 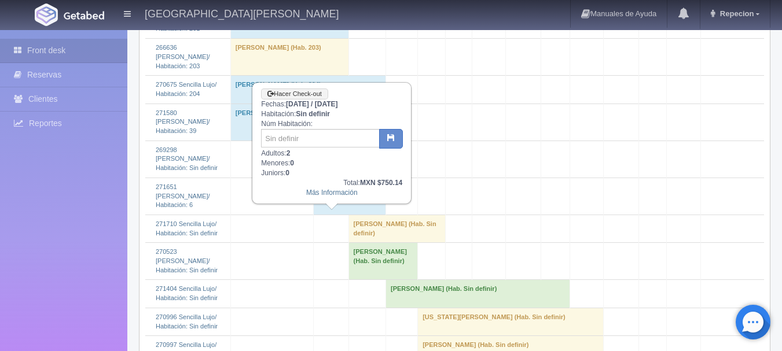 What do you see at coordinates (332, 143) in the screenshot?
I see `div: Fechas: Habitación: Núm Habitación: Adultos: Menores: Juniors:` at bounding box center [332, 143].